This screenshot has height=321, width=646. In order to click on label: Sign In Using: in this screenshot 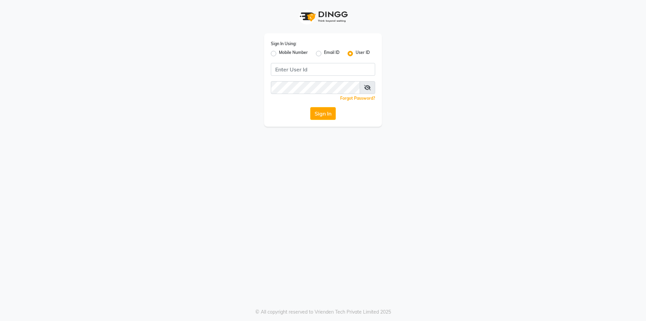, I will do `click(284, 44)`.